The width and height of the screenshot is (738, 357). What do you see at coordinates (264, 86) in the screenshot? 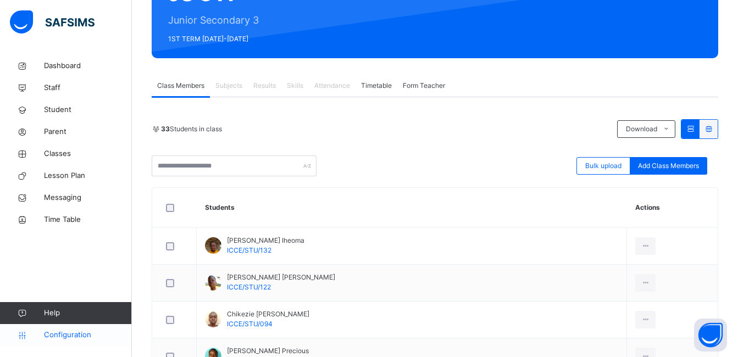
I see `span: Results` at bounding box center [264, 86].